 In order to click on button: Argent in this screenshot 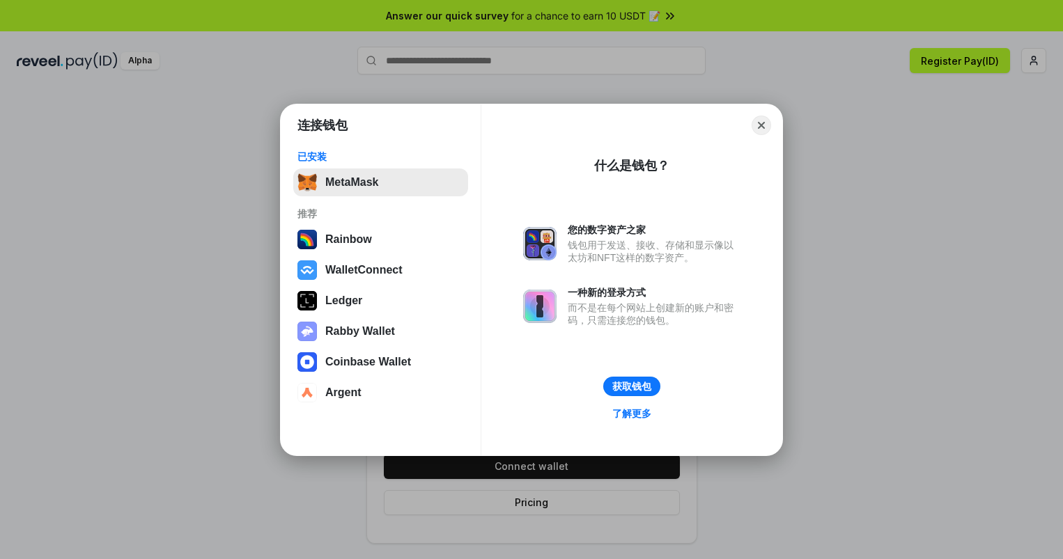, I will do `click(380, 393)`.